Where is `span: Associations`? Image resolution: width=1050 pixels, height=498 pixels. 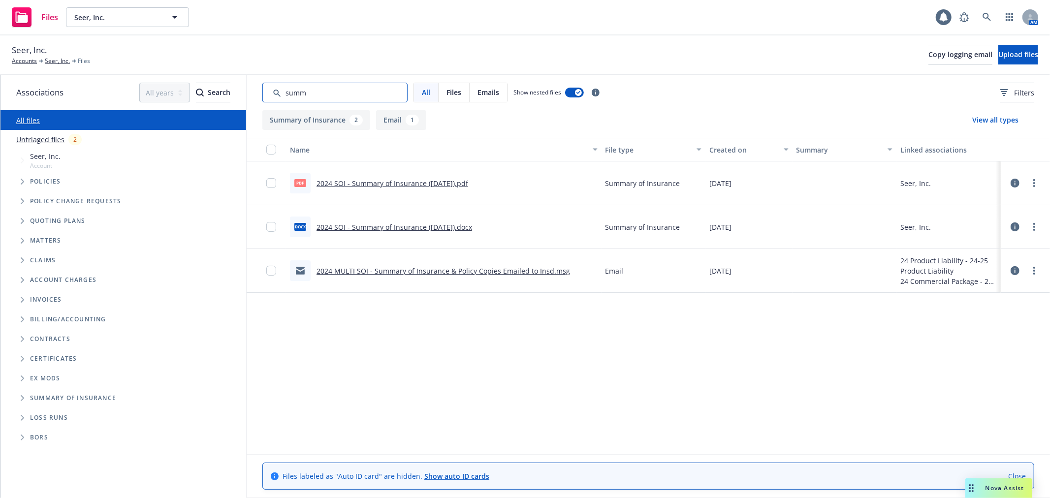
span: Associations is located at coordinates (40, 93).